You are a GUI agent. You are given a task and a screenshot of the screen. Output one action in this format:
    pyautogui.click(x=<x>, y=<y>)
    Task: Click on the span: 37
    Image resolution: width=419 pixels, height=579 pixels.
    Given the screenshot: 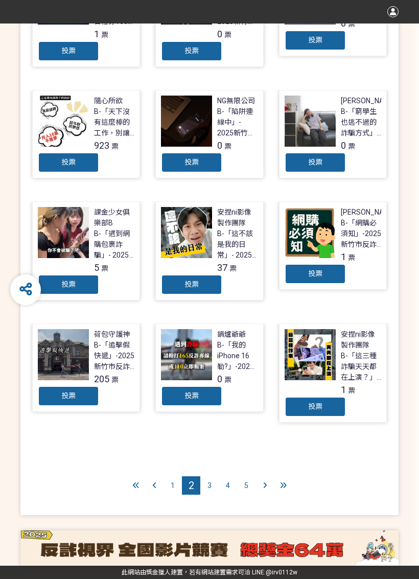 What is the action you would take?
    pyautogui.click(x=222, y=267)
    